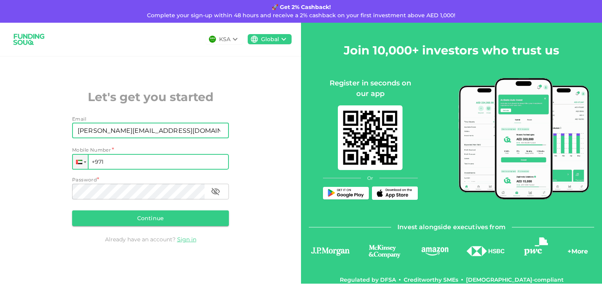  I want to click on div: Creditworthy SMEs, so click(431, 280).